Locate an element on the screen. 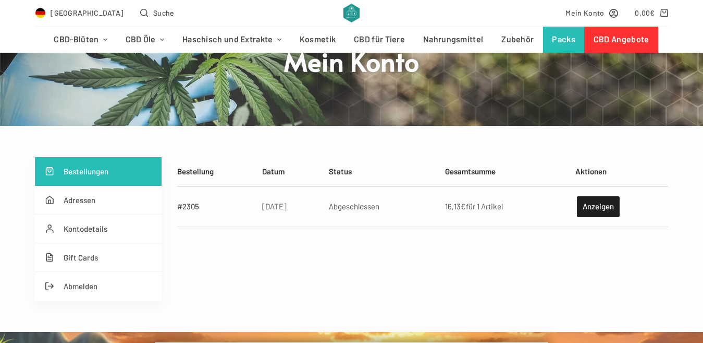 Image resolution: width=703 pixels, height=343 pixels. span: 16,13 is located at coordinates (456, 206).